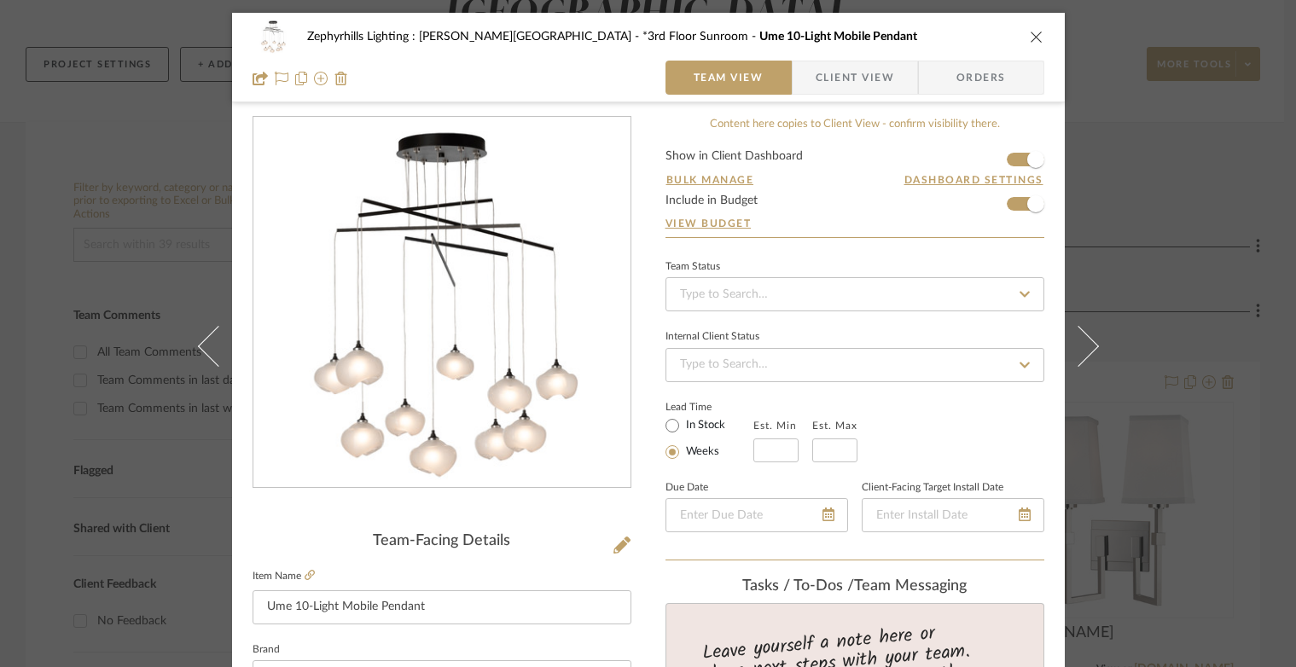 The image size is (1296, 667). Describe the element at coordinates (933, 488) in the screenshot. I see `label: Client-Facing Target Install Date` at that location.